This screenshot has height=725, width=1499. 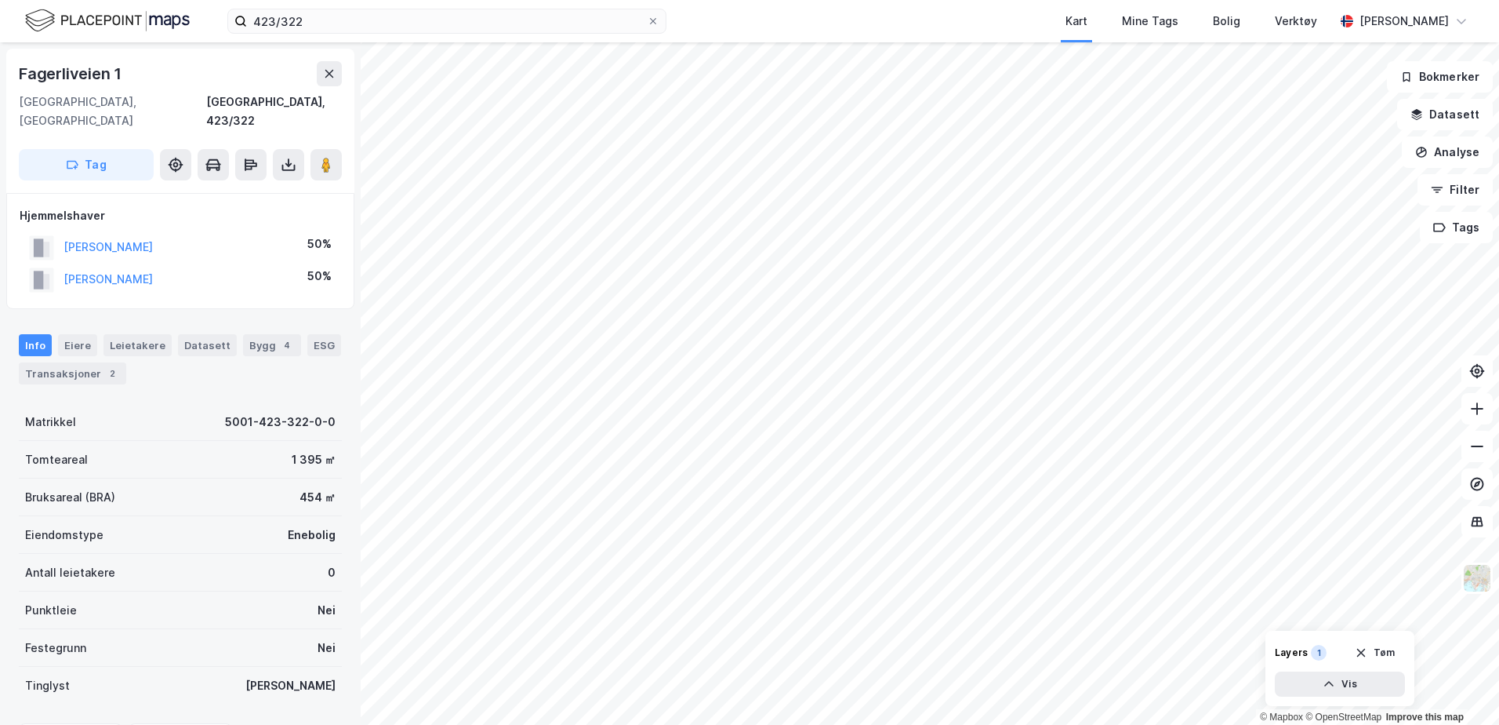 I want to click on img: Z, so click(x=1477, y=578).